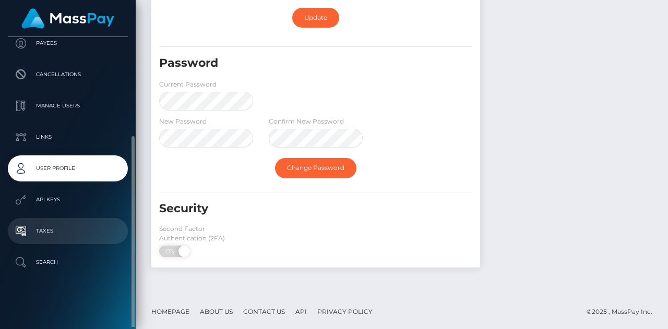 The width and height of the screenshot is (668, 329). What do you see at coordinates (345, 312) in the screenshot?
I see `a: Privacy Policy` at bounding box center [345, 312].